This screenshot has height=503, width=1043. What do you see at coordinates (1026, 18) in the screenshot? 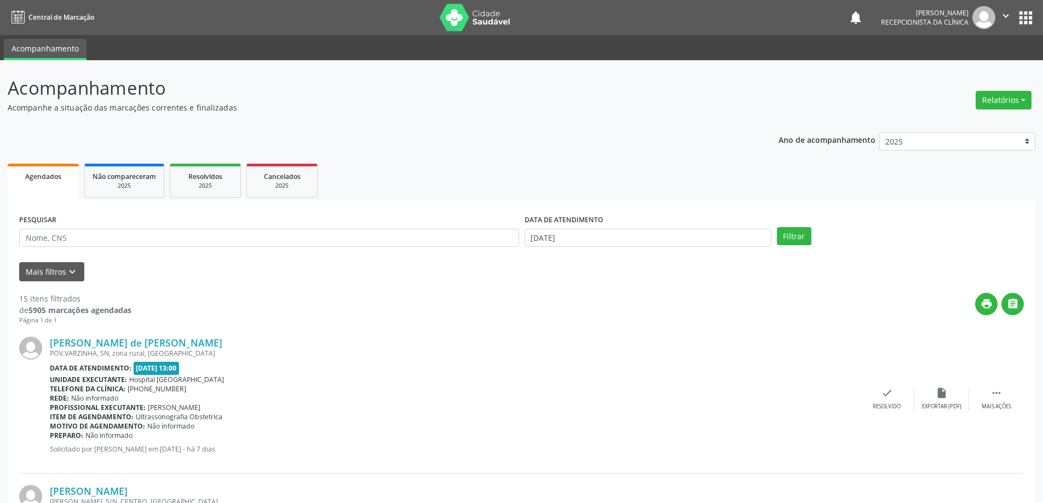
I see `button: apps` at bounding box center [1026, 18].